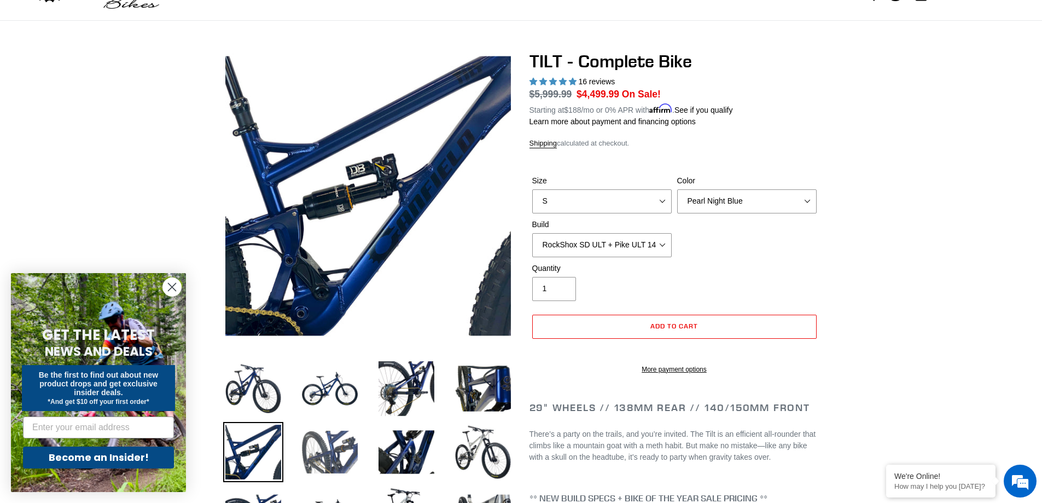 The image size is (1042, 503). I want to click on input: Enter your email address, so click(98, 427).